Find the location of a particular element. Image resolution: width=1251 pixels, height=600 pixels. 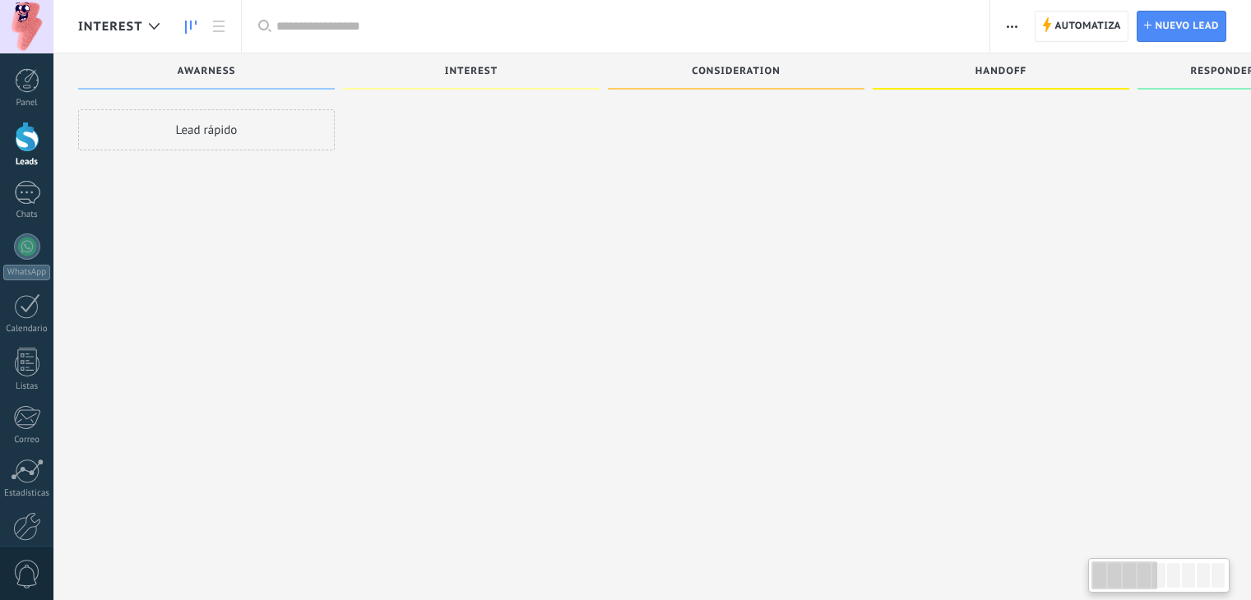

span: Handoff is located at coordinates (1001, 72).